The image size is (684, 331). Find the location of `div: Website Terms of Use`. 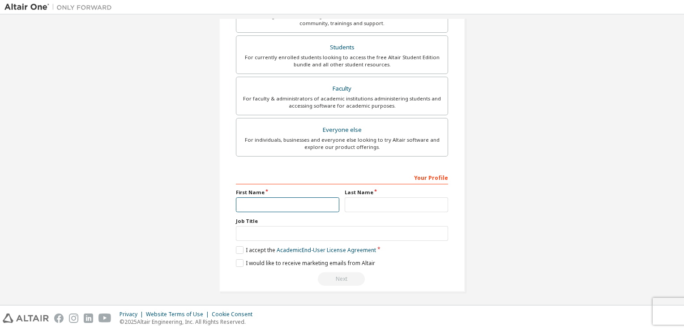

div: Website Terms of Use is located at coordinates (179, 314).